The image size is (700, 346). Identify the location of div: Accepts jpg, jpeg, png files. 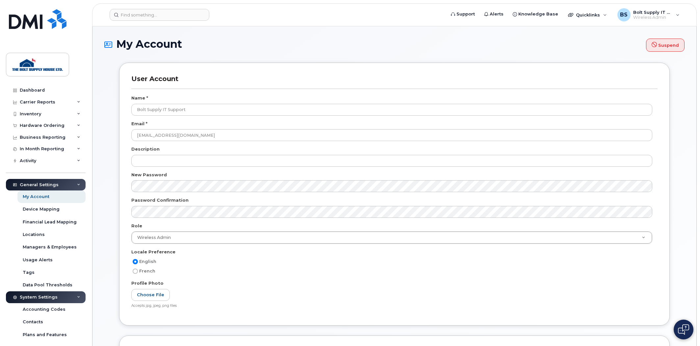
(392, 305).